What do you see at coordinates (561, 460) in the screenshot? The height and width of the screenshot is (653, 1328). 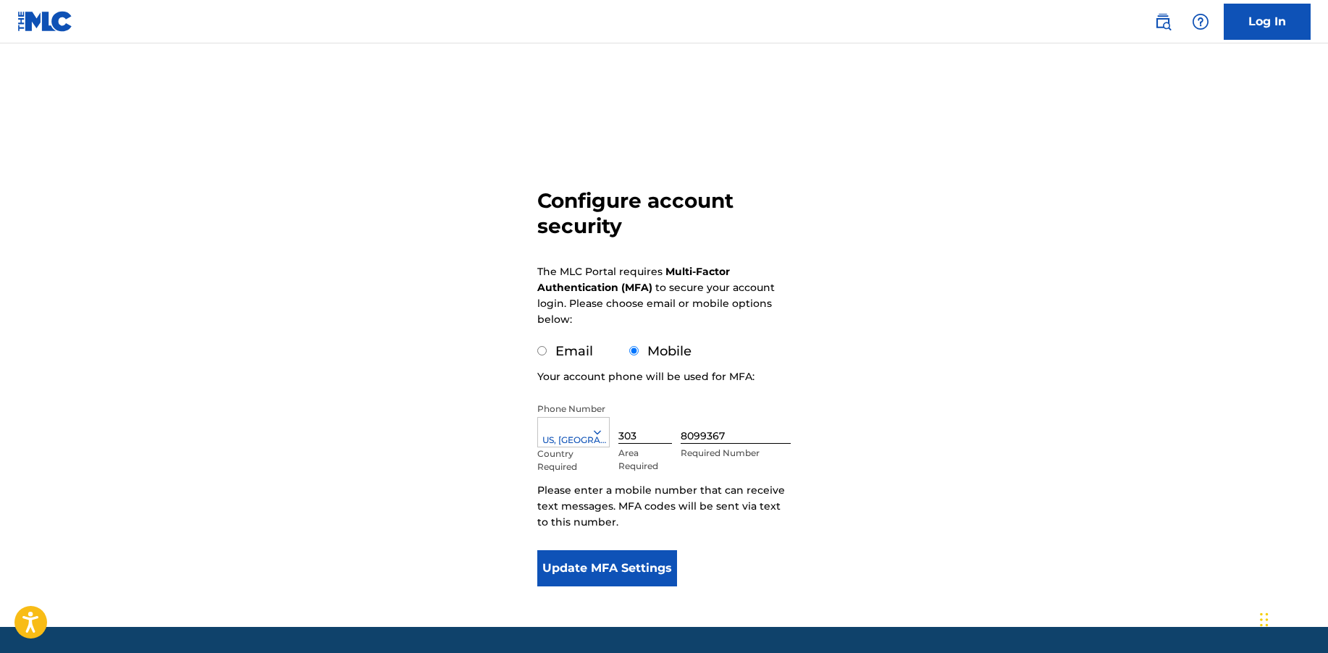 I see `p: Country Required` at bounding box center [561, 460].